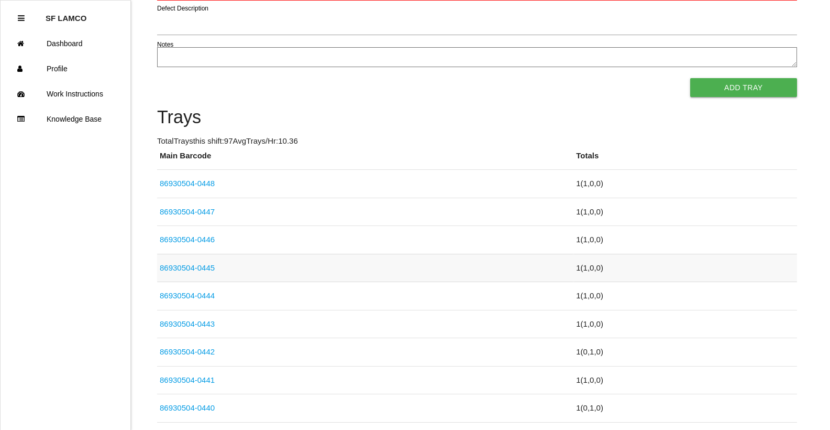  What do you see at coordinates (165, 45) in the screenshot?
I see `label: Notes` at bounding box center [165, 45].